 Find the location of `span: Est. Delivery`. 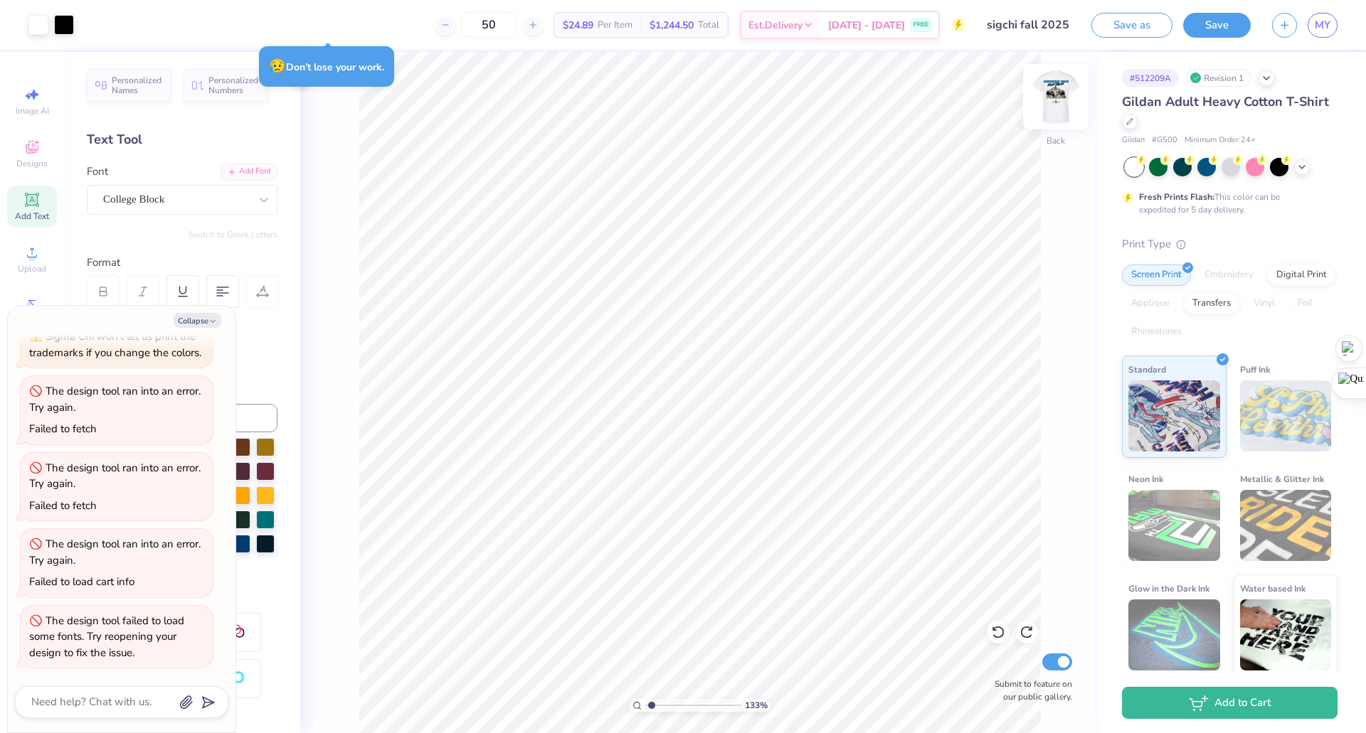

span: Est. Delivery is located at coordinates (775, 25).